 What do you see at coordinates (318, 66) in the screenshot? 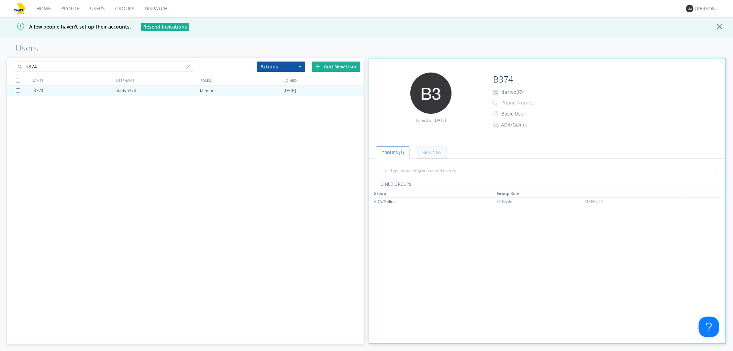
I see `img: plus.svg` at bounding box center [318, 66].